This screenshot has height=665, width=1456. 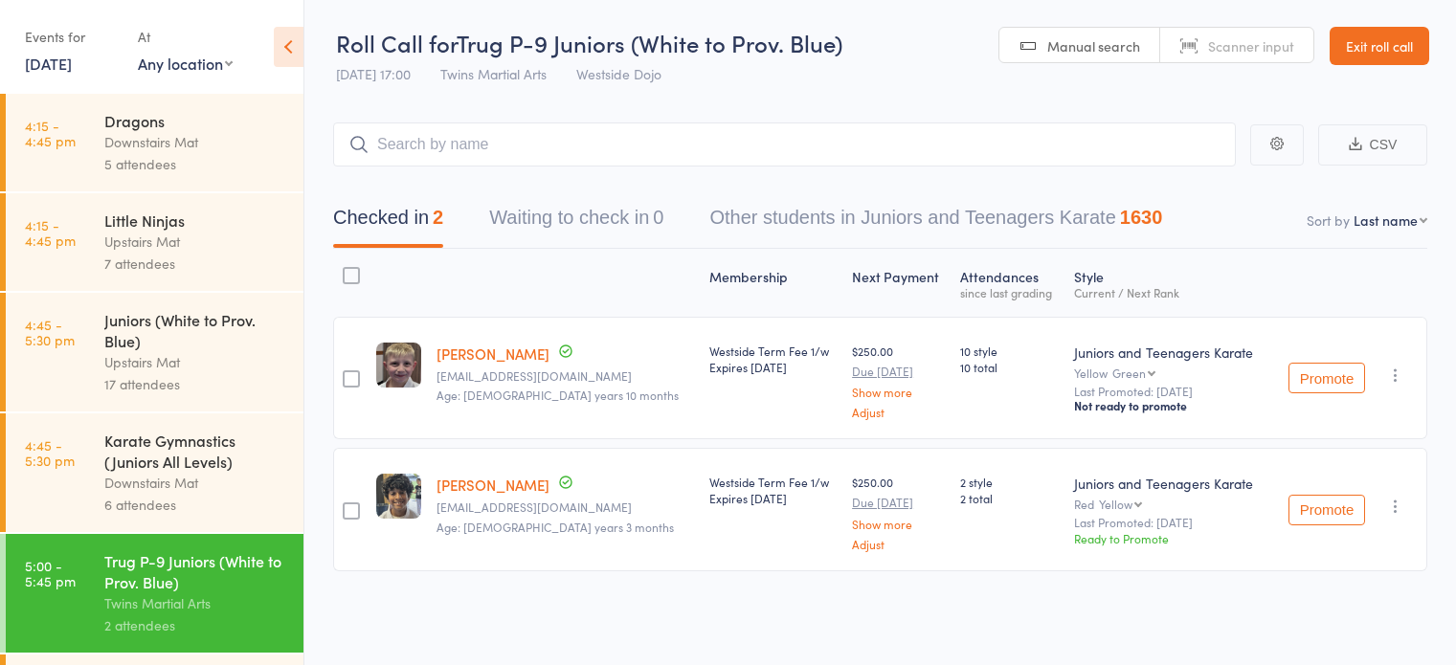 What do you see at coordinates (195, 263) in the screenshot?
I see `div: 7 attendees` at bounding box center [195, 263].